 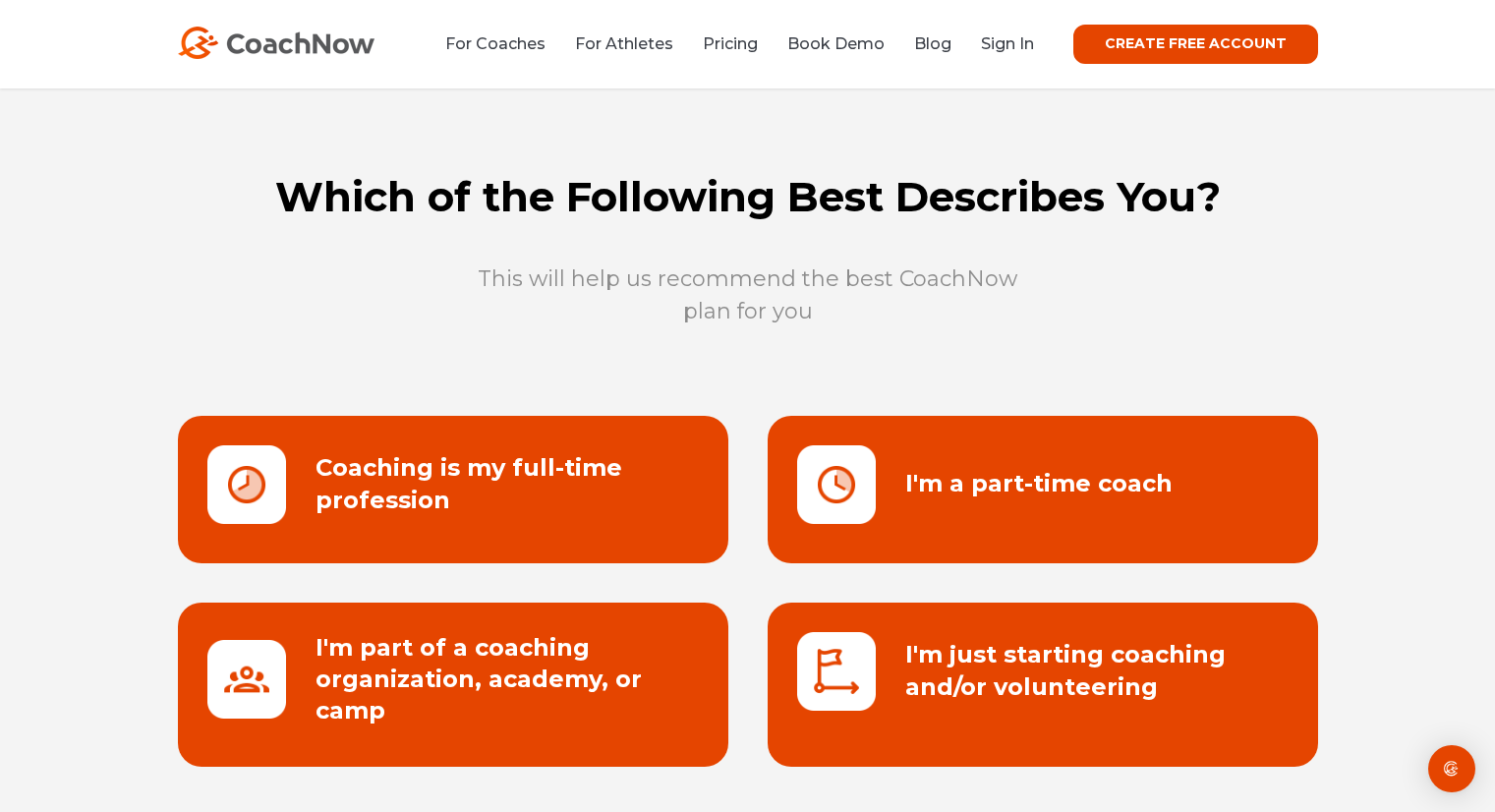 I want to click on a: For Athletes, so click(x=624, y=44).